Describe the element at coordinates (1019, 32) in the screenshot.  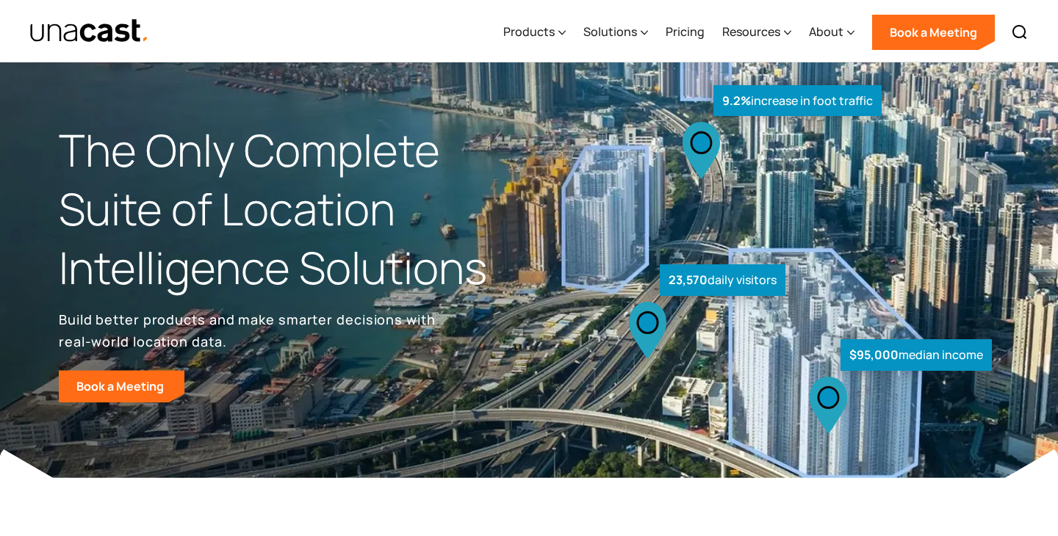
I see `img: Search icon` at that location.